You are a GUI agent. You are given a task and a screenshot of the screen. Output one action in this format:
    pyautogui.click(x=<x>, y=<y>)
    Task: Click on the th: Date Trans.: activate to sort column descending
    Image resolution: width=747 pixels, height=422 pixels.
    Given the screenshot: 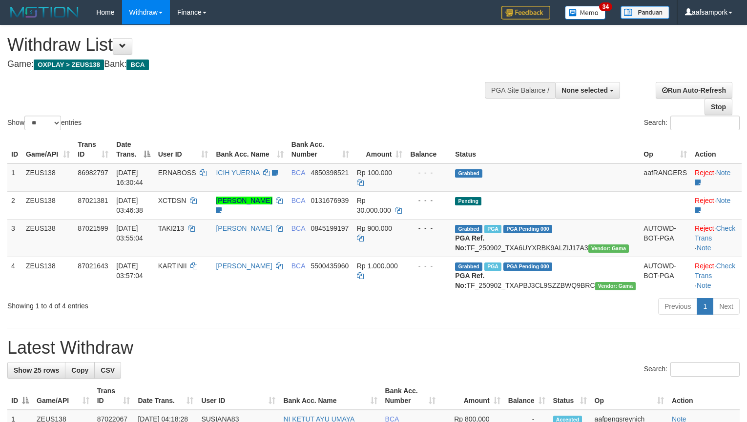 What is the action you would take?
    pyautogui.click(x=133, y=149)
    